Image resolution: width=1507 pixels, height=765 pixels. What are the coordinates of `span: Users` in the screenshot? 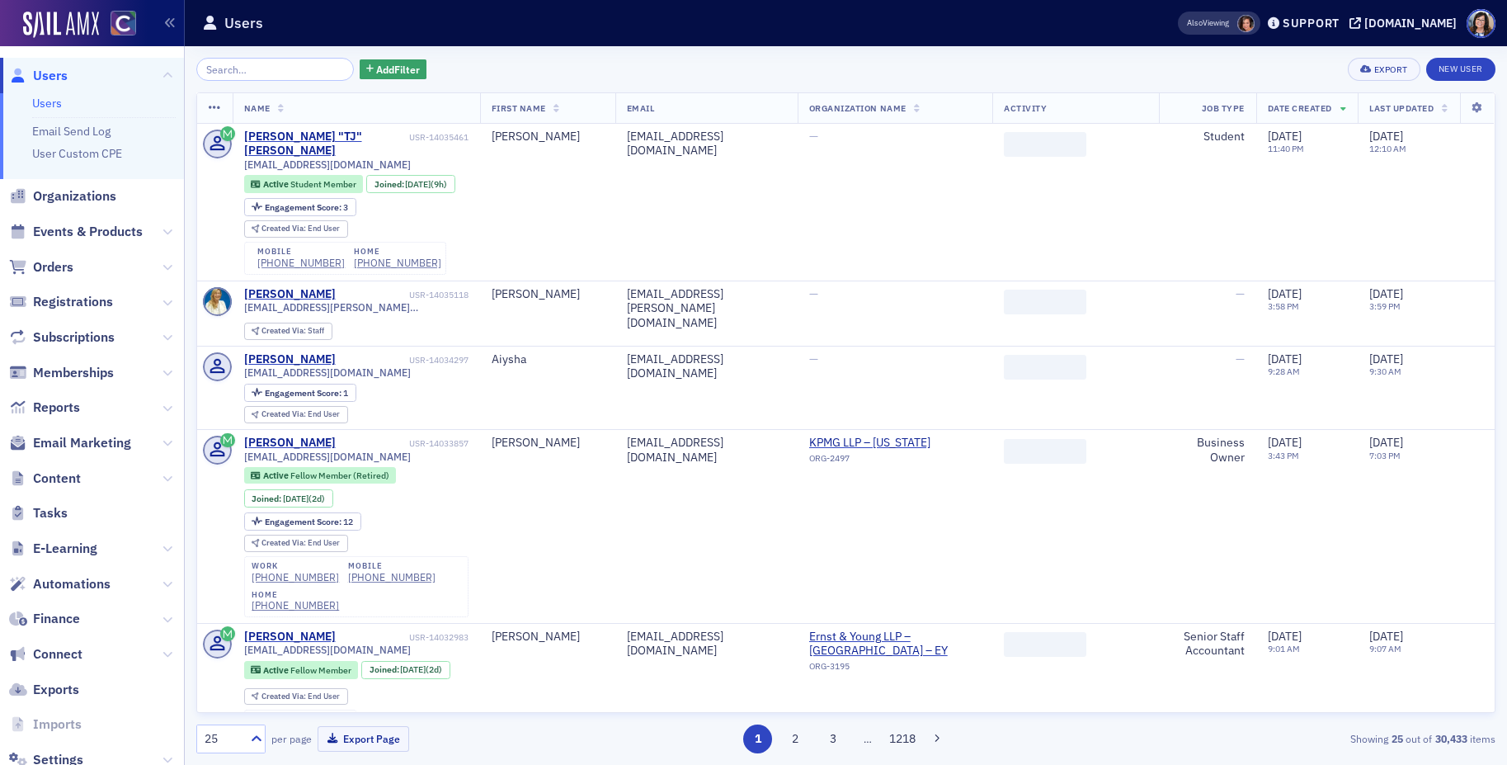 It's located at (50, 76).